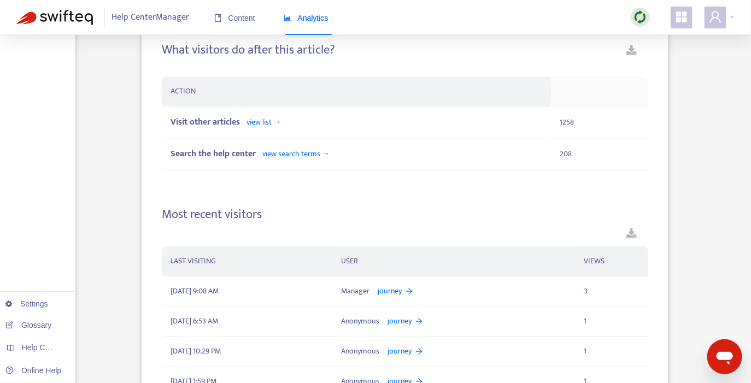  What do you see at coordinates (264, 122) in the screenshot?
I see `span: view list →` at bounding box center [264, 122].